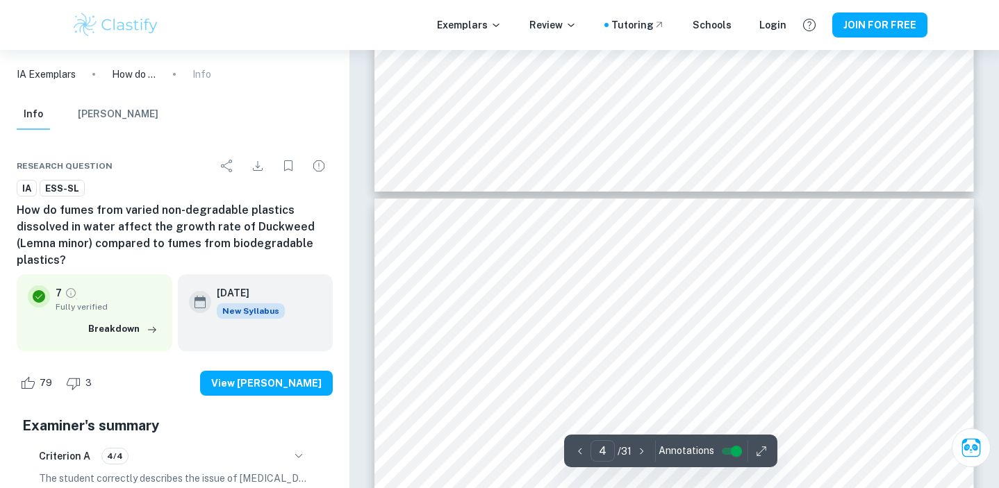 Image resolution: width=999 pixels, height=488 pixels. Describe the element at coordinates (201, 74) in the screenshot. I see `p: Info` at that location.